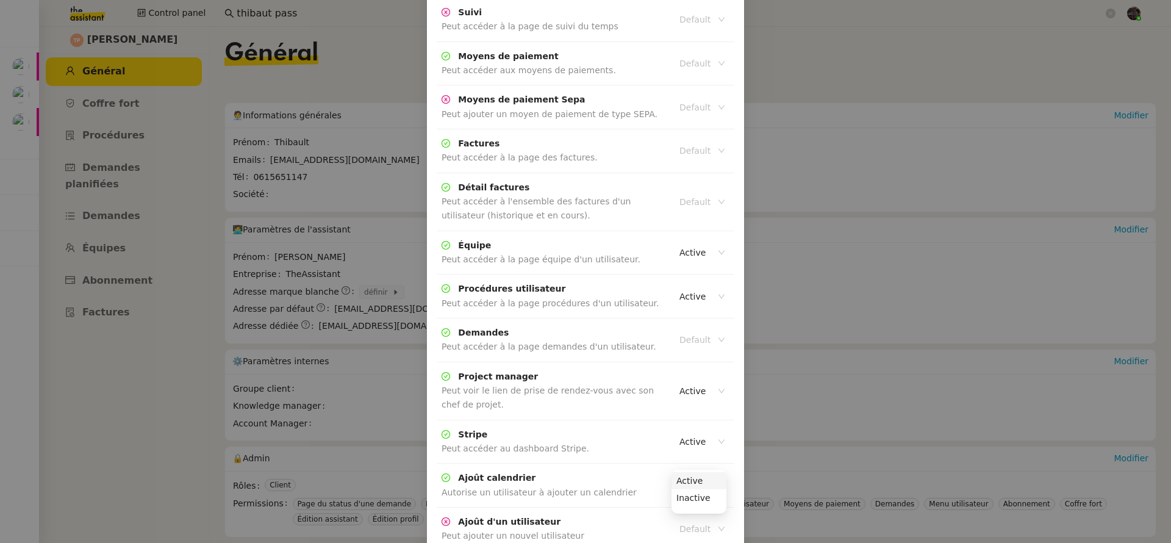  What do you see at coordinates (519, 157) in the screenshot?
I see `span: Peut accéder à la page des factures.` at bounding box center [519, 157].